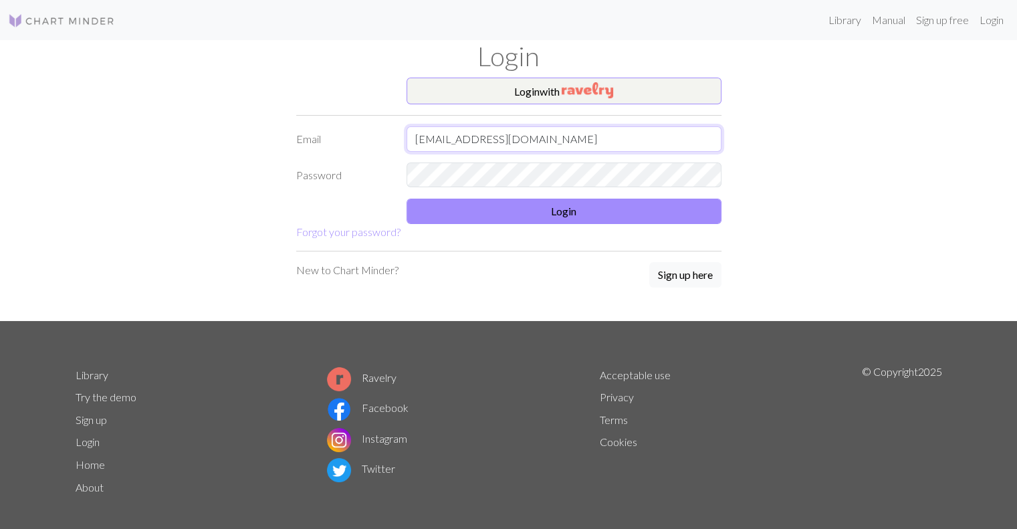 The image size is (1017, 529). What do you see at coordinates (587, 90) in the screenshot?
I see `img: Ravelry` at bounding box center [587, 90].